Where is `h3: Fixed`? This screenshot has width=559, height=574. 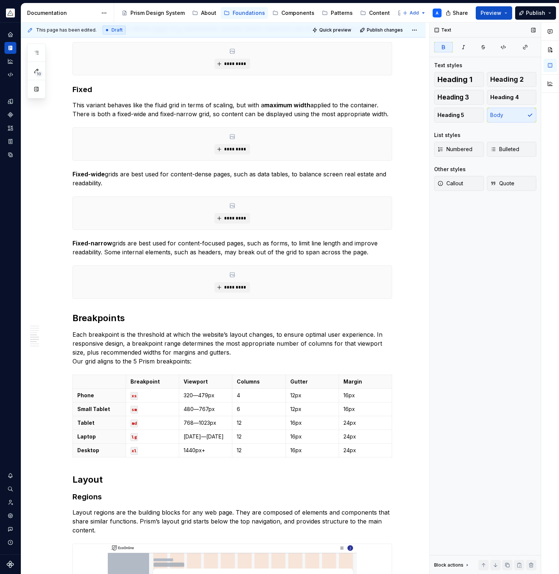
h3: Fixed is located at coordinates (232, 90).